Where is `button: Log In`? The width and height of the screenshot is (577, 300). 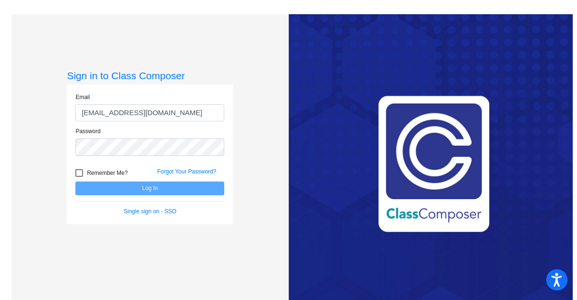
button: Log In is located at coordinates (150, 188).